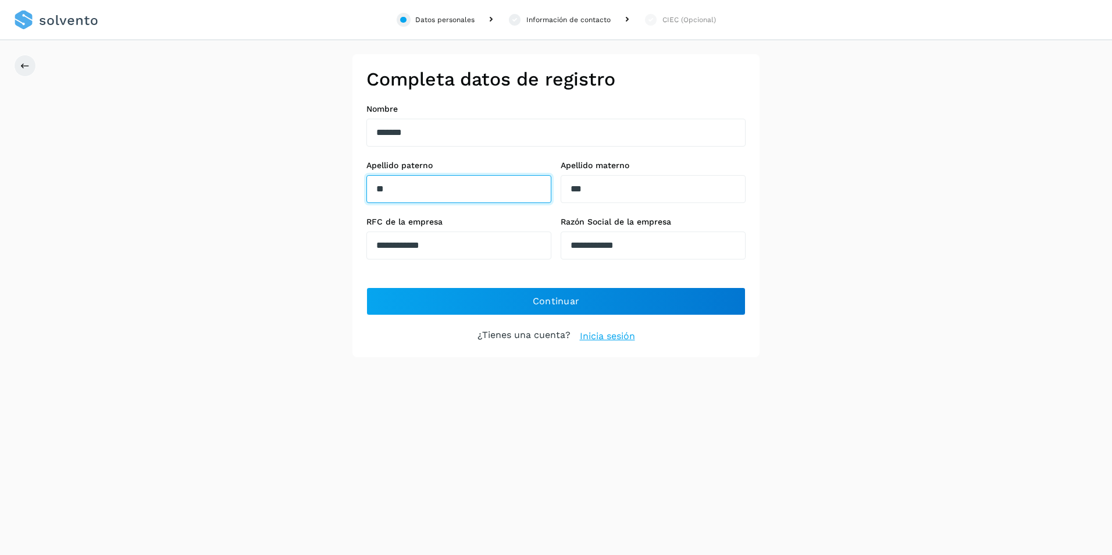 This screenshot has height=555, width=1112. I want to click on a: Inicia sesión, so click(607, 336).